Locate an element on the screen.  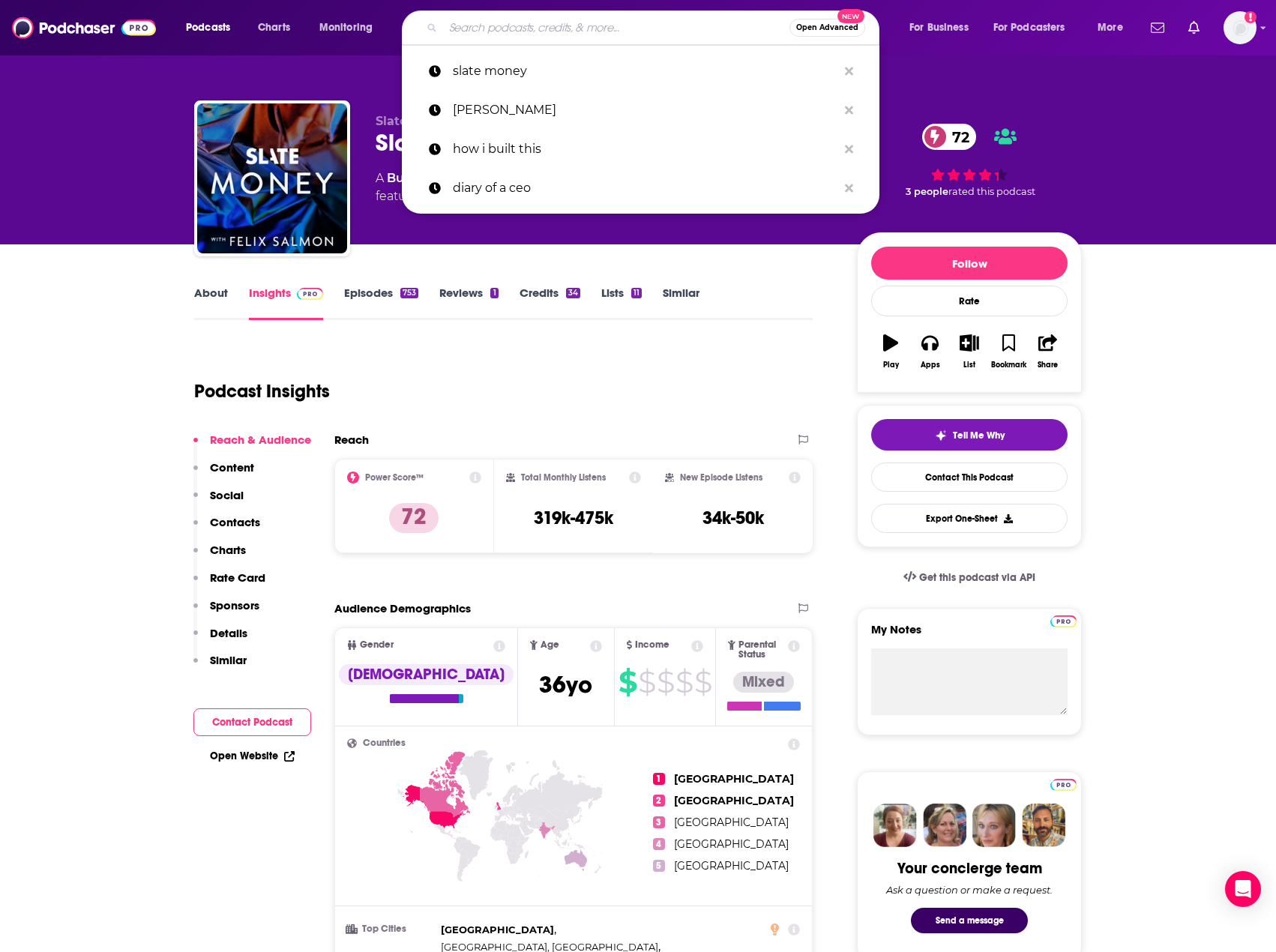
h2: Total Monthly Listens is located at coordinates (563, 478).